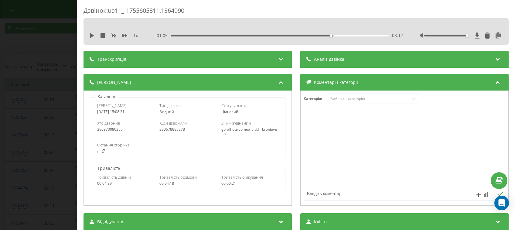  What do you see at coordinates (109, 168) in the screenshot?
I see `p: Тривалість` at bounding box center [109, 168].